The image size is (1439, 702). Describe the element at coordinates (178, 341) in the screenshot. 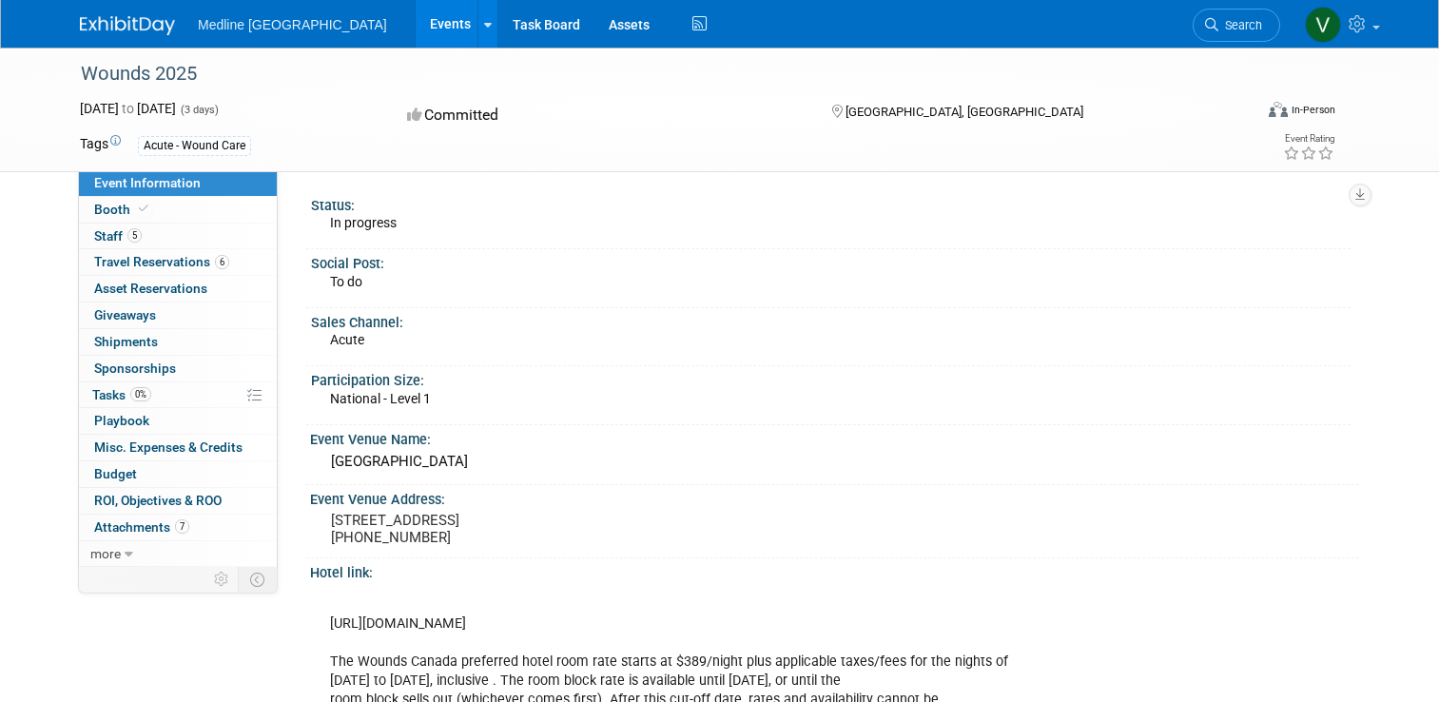

I see `a: Shipments` at that location.